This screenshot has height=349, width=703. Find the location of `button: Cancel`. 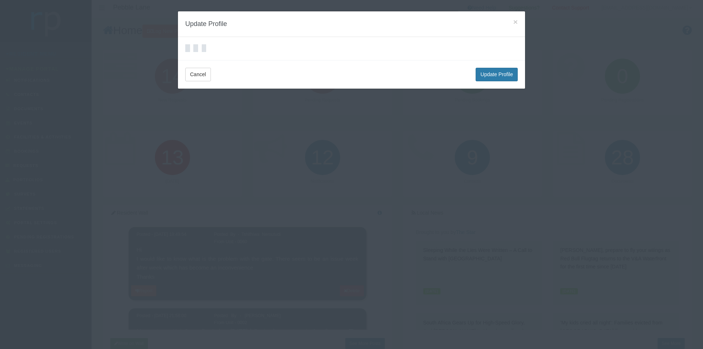

button: Cancel is located at coordinates (198, 74).